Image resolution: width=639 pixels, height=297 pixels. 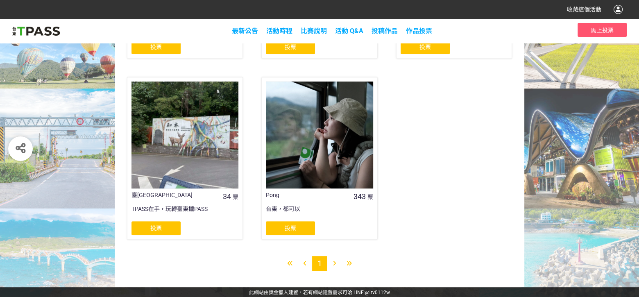 What do you see at coordinates (349, 31) in the screenshot?
I see `span: 活動 Q&A` at bounding box center [349, 31].